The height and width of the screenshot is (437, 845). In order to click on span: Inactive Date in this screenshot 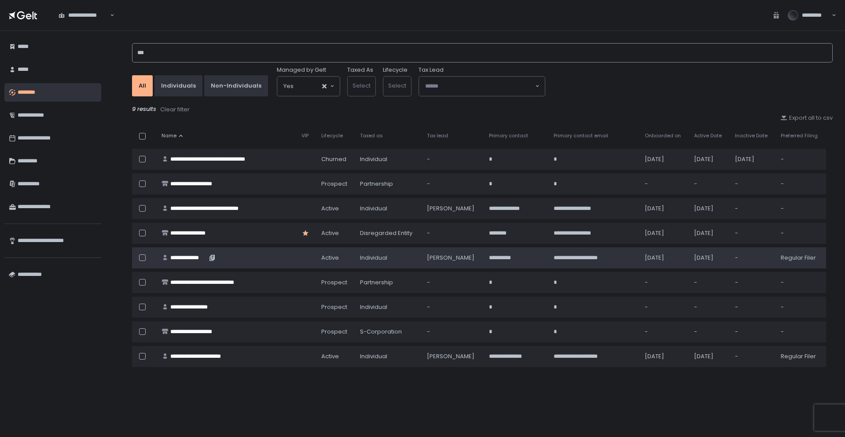, I will do `click(751, 136)`.